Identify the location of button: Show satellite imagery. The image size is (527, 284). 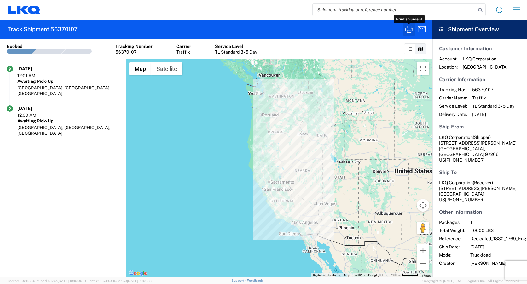
(167, 69).